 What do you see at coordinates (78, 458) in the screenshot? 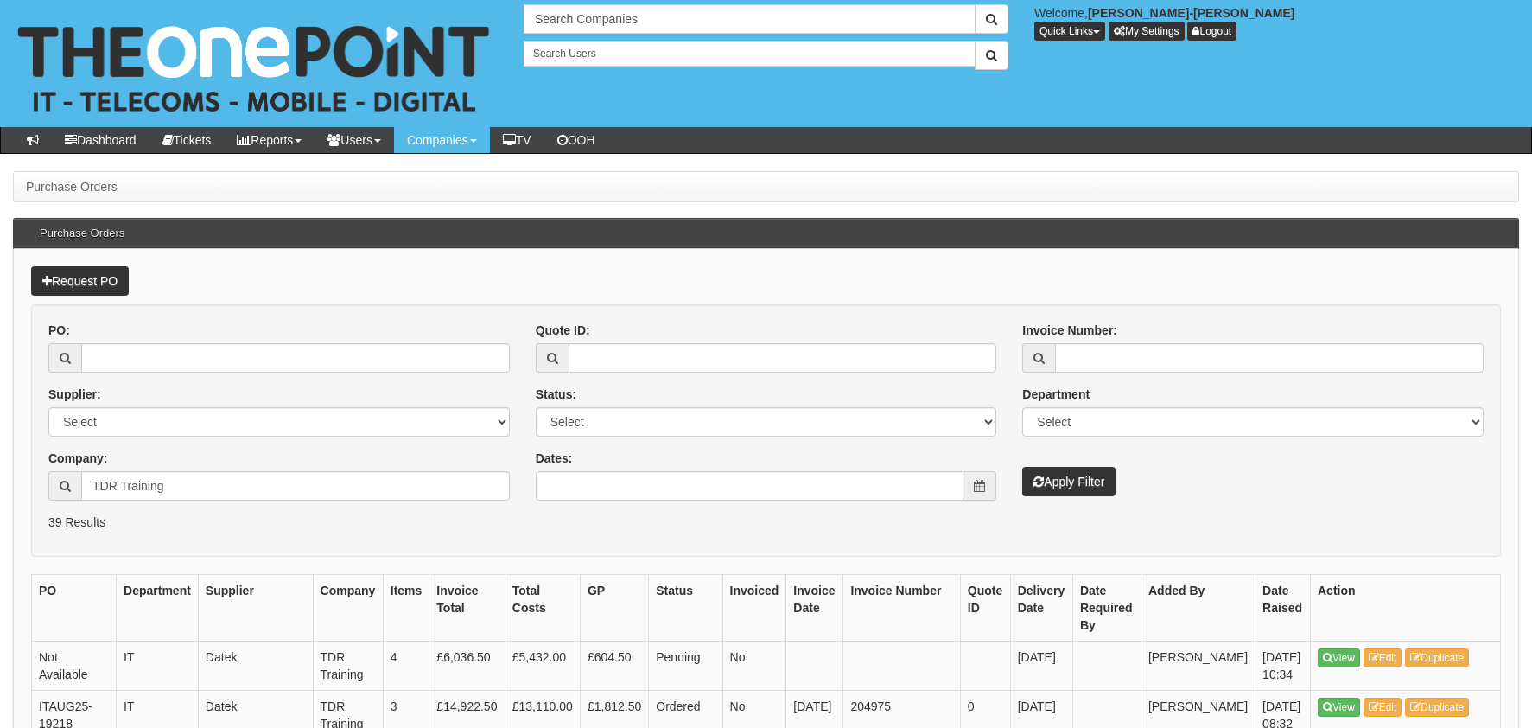
I see `label: Company:` at bounding box center [78, 458].